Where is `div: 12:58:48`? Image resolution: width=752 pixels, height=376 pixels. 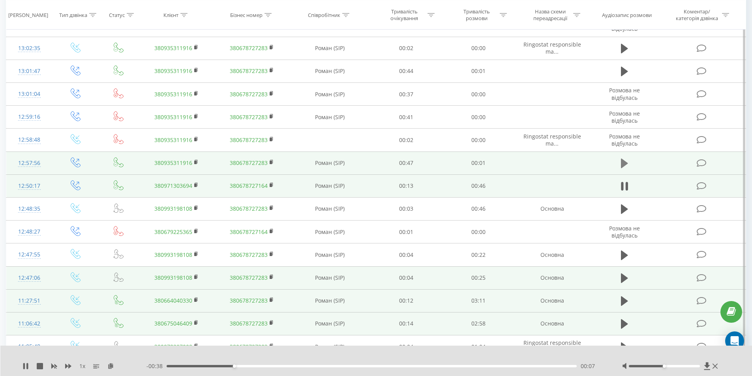 div: 12:58:48 is located at coordinates (29, 140).